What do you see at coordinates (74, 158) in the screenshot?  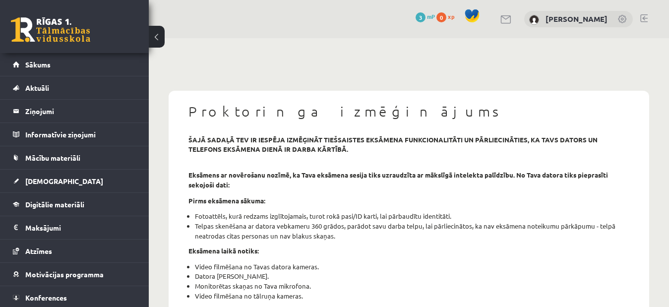 I see `a: Mācību materiāli` at bounding box center [74, 158].